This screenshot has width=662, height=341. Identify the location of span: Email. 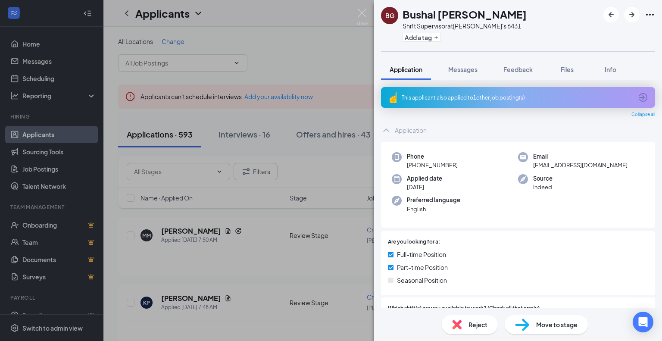
(580, 156).